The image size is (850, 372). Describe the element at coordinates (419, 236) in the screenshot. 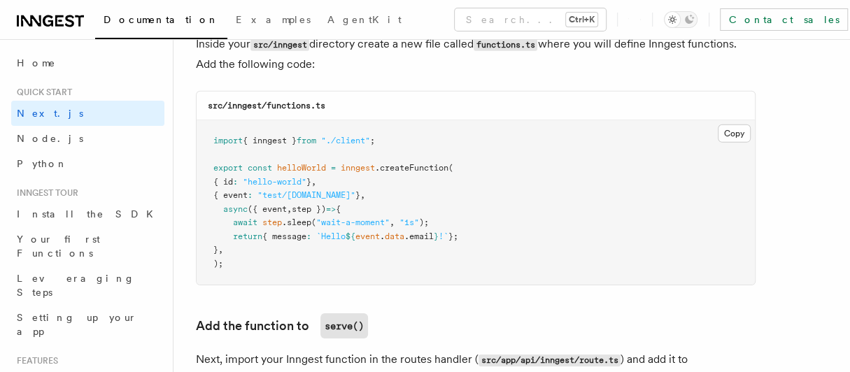

I see `span: .email` at that location.